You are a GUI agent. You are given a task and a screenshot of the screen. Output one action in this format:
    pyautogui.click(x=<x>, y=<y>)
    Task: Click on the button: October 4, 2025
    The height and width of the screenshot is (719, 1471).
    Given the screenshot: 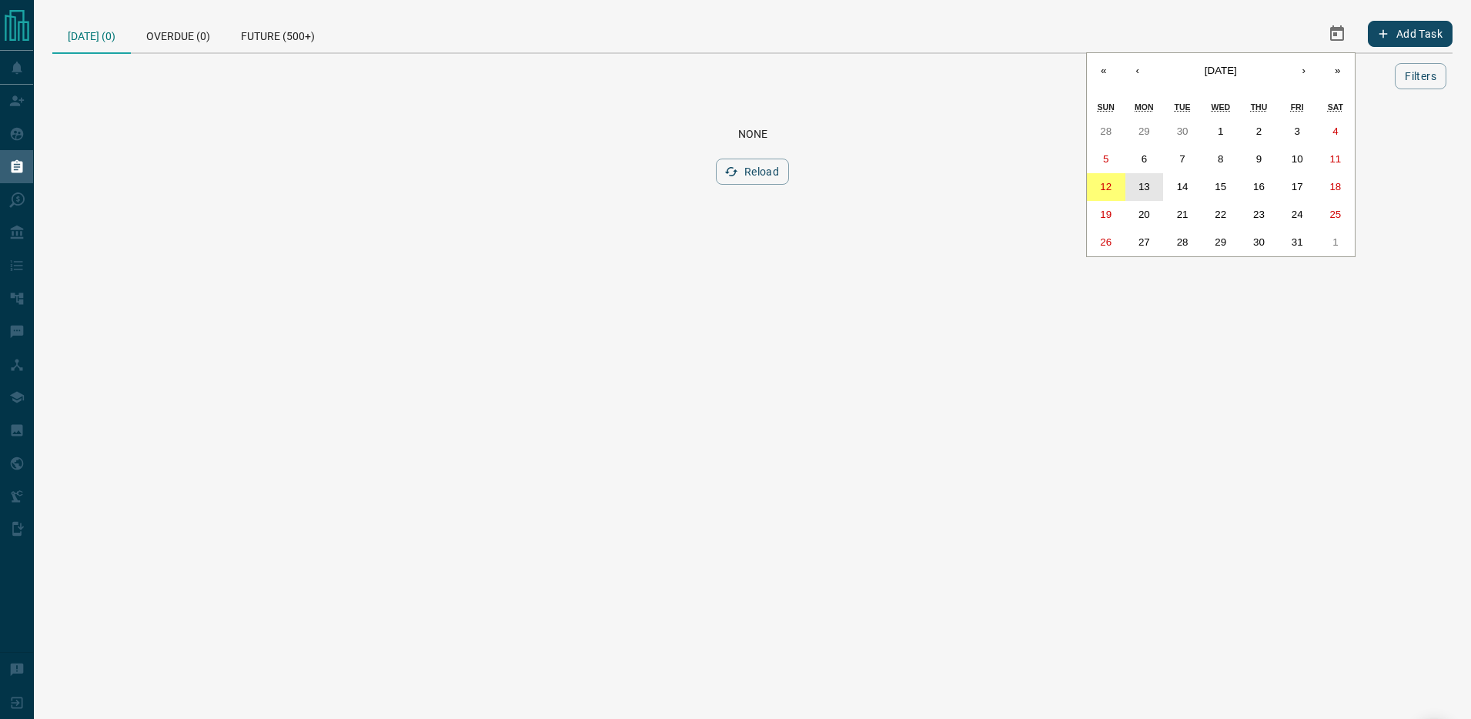 What is the action you would take?
    pyautogui.click(x=1336, y=132)
    